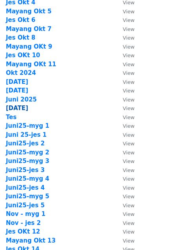 This screenshot has height=250, width=171. Describe the element at coordinates (31, 241) in the screenshot. I see `strong: Mayang Okt 13` at that location.